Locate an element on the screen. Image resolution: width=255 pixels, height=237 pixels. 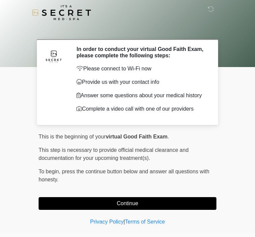
h2: In order to conduct your virtual Good Faith Exam, please complete the following steps: is located at coordinates (141, 52).